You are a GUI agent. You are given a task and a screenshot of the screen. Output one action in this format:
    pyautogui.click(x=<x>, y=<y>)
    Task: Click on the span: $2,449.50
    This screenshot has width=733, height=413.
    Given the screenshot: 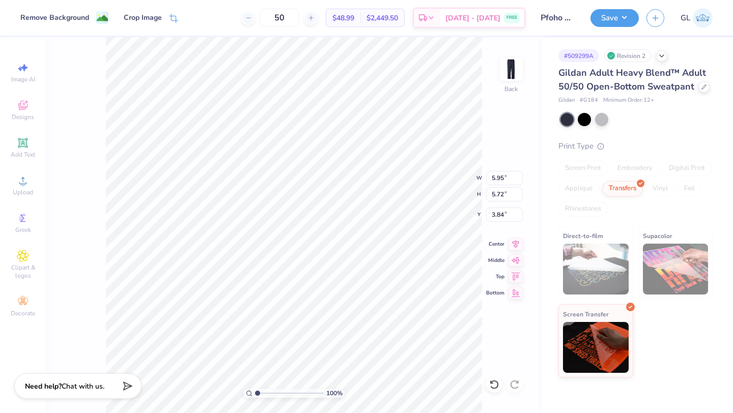 What is the action you would take?
    pyautogui.click(x=382, y=18)
    